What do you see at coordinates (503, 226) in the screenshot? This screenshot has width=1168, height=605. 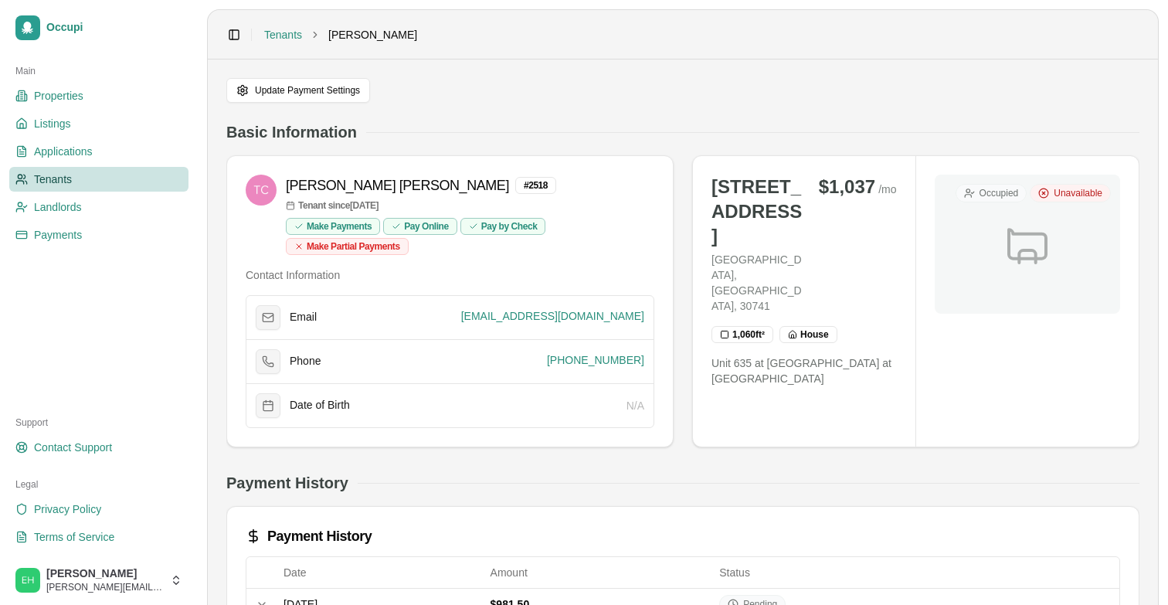 I see `div: Pay by Check` at bounding box center [503, 226].